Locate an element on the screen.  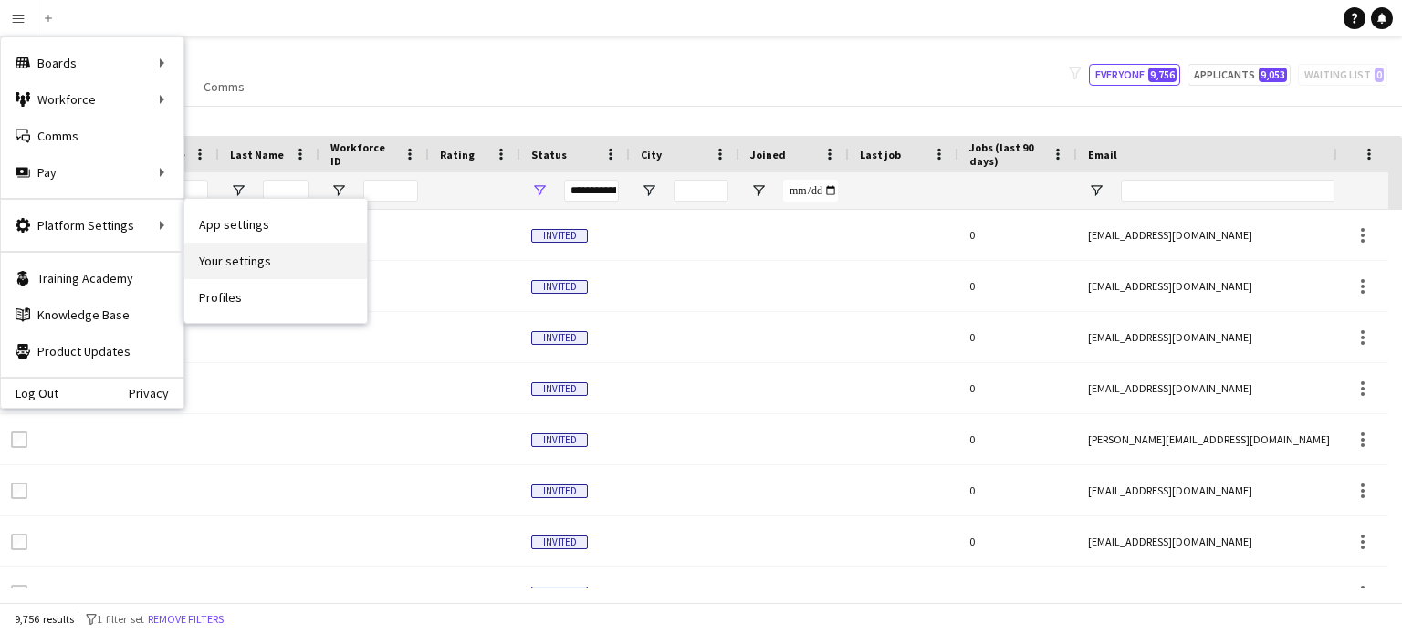
input: Joined Filter Input is located at coordinates (810, 191).